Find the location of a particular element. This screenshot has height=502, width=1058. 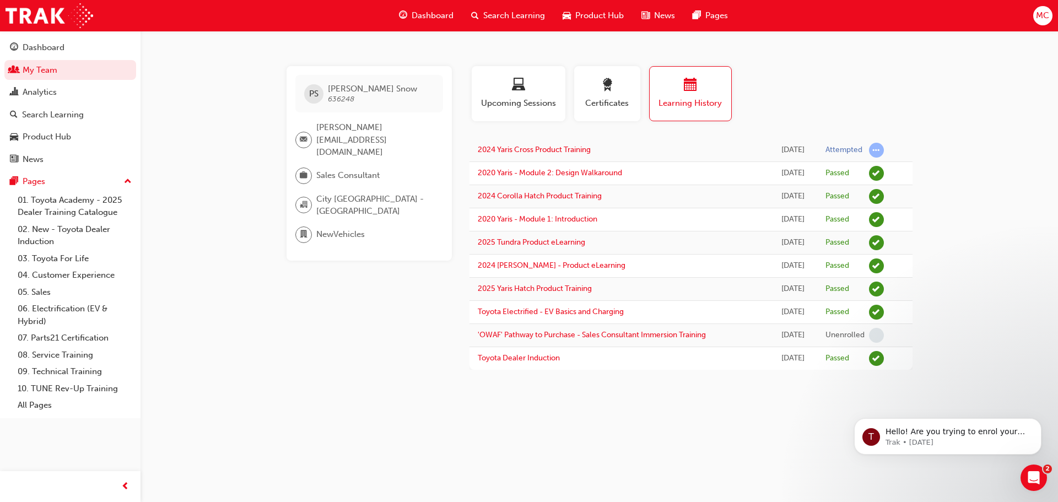

a: 'OWAF' Pathway to Purchase - Sales Consultant Immersion Training is located at coordinates (592, 334).